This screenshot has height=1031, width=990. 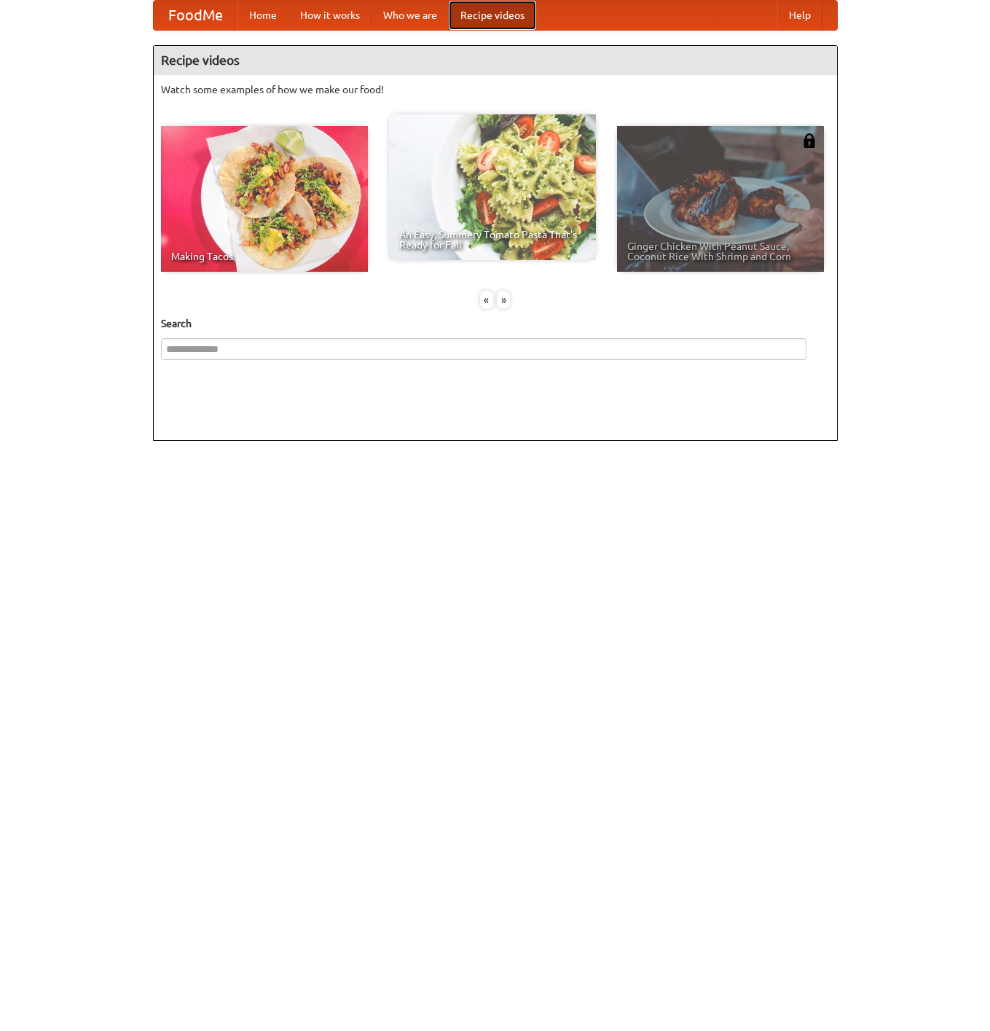 I want to click on span: Making Tacos, so click(x=264, y=256).